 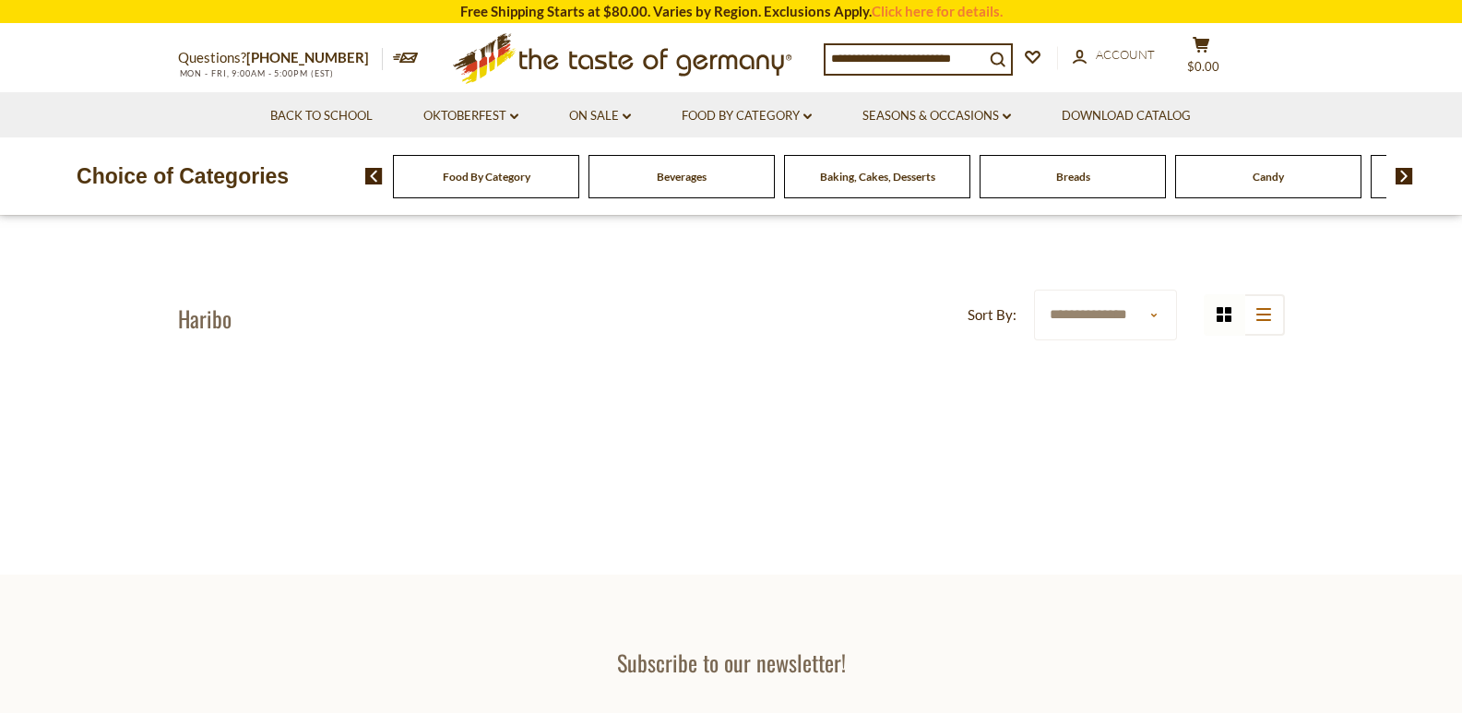 I want to click on span: $0.00, so click(x=1203, y=66).